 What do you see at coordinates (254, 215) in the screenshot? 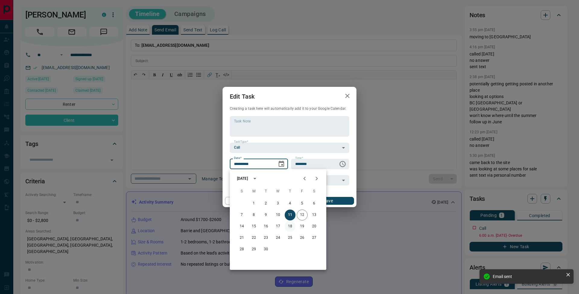
I see `button: 8` at bounding box center [254, 215].